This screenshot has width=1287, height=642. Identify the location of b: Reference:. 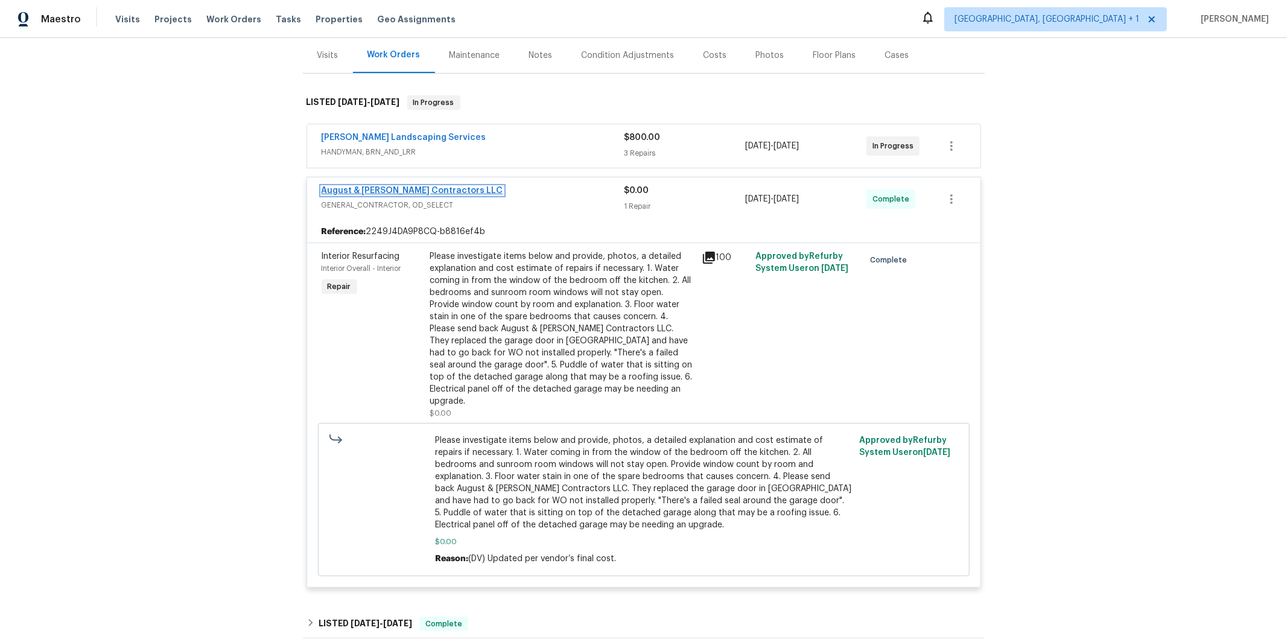
(344, 232).